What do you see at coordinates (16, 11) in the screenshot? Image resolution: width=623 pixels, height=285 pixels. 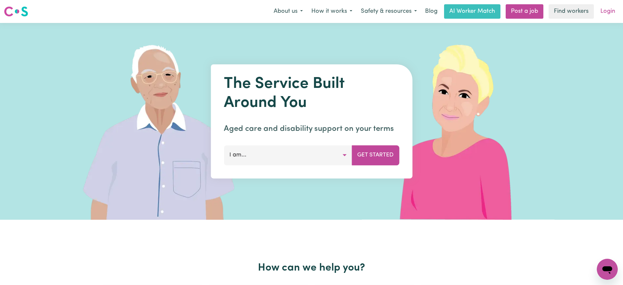 I see `a: Careseekers logo` at bounding box center [16, 11].